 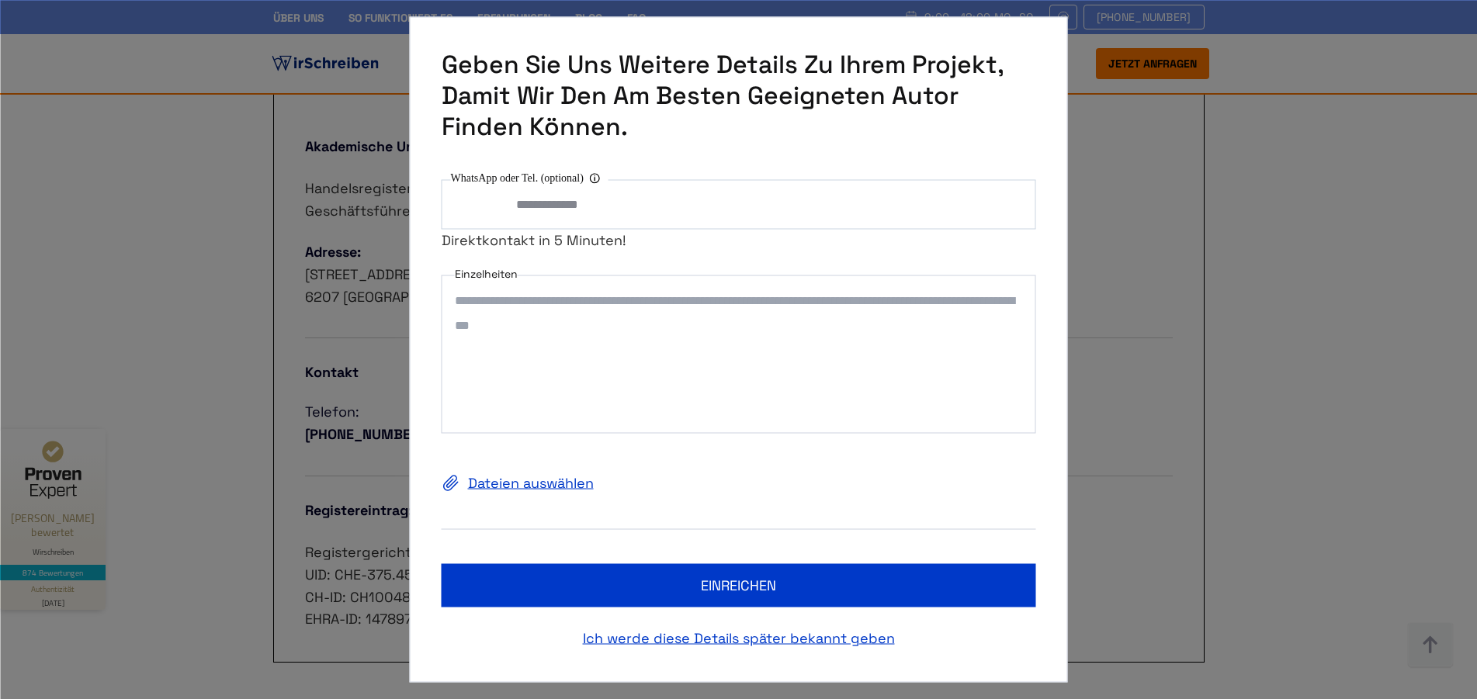 I want to click on label: Dateien auswählen, so click(x=739, y=484).